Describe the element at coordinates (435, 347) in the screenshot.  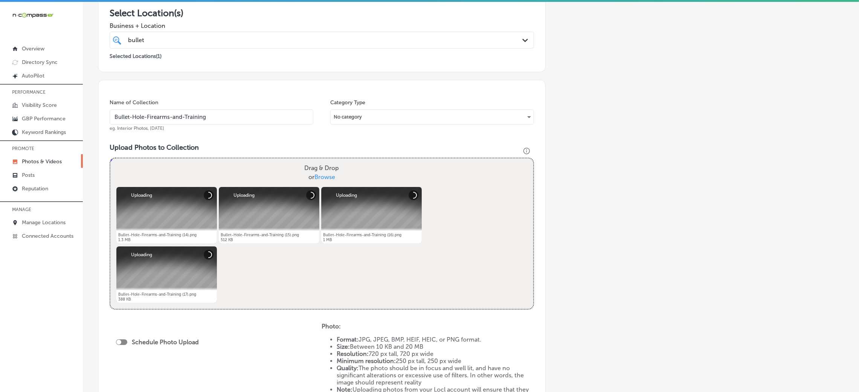
I see `li: Between 10 KB and 20 MB` at that location.